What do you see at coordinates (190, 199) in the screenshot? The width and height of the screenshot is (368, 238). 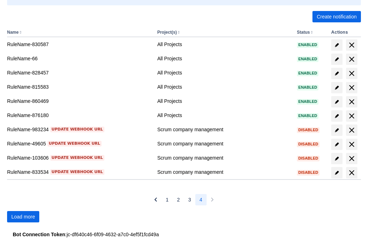 I see `button: Page 3` at bounding box center [190, 199].